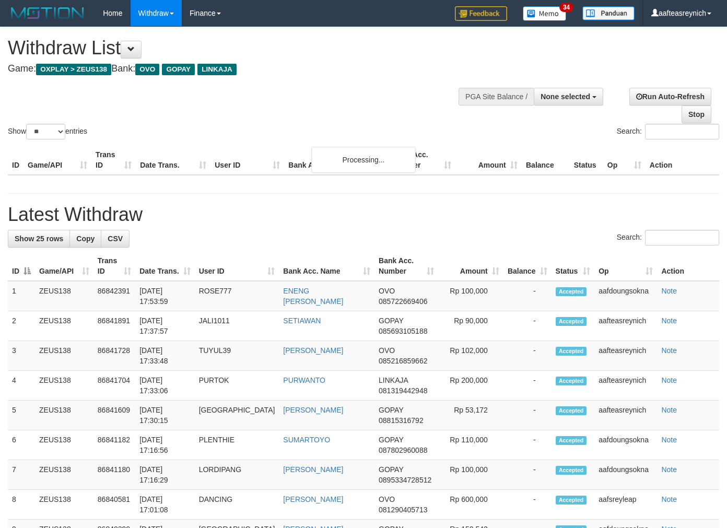  I want to click on label: Show entries, so click(48, 132).